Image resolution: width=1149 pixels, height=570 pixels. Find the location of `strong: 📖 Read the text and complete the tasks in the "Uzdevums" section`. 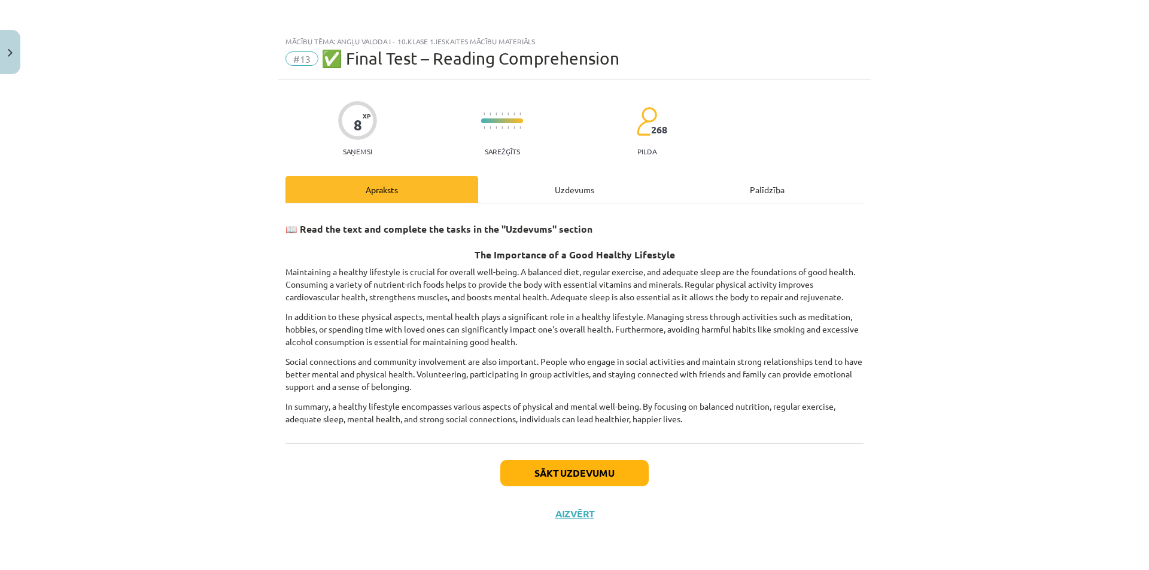

strong: 📖 Read the text and complete the tasks in the "Uzdevums" section is located at coordinates (439, 229).